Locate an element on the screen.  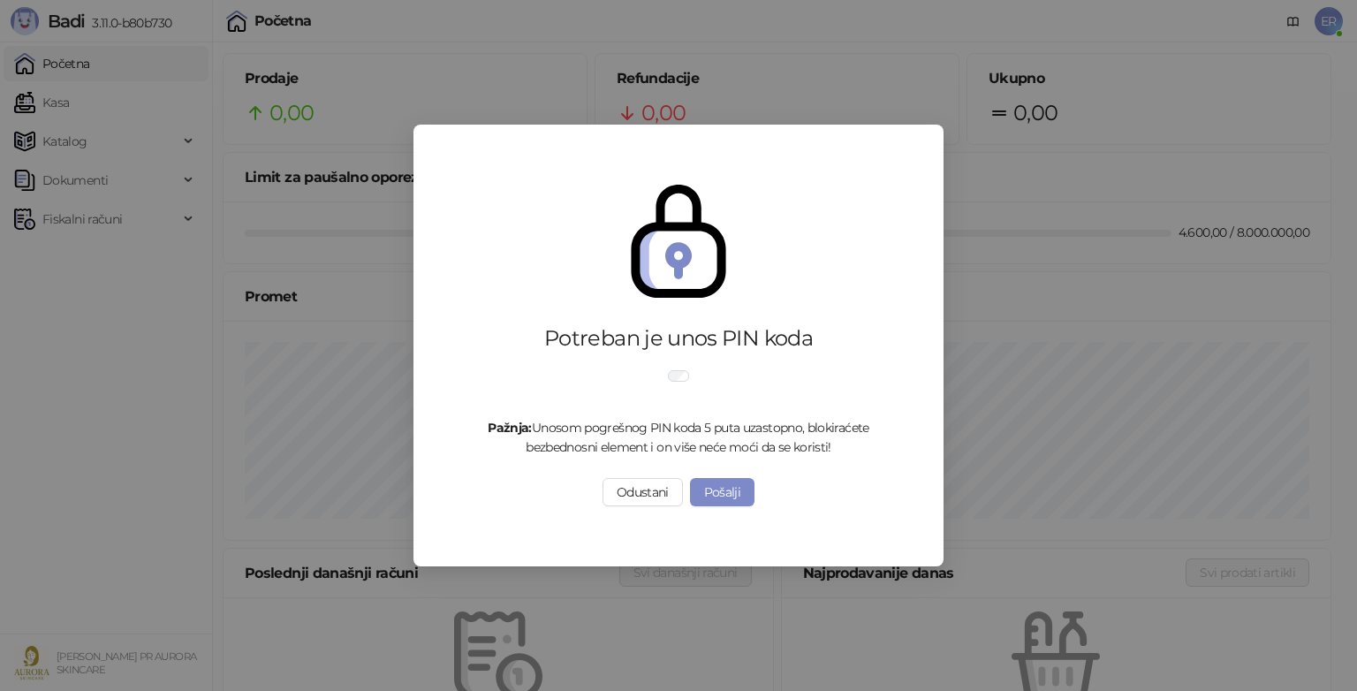
div: Unosom pogrešnog PIN koda 5 puta uzastopno, blokiraćete bezbednosni element i on više neće moći d... is located at coordinates (679, 437).